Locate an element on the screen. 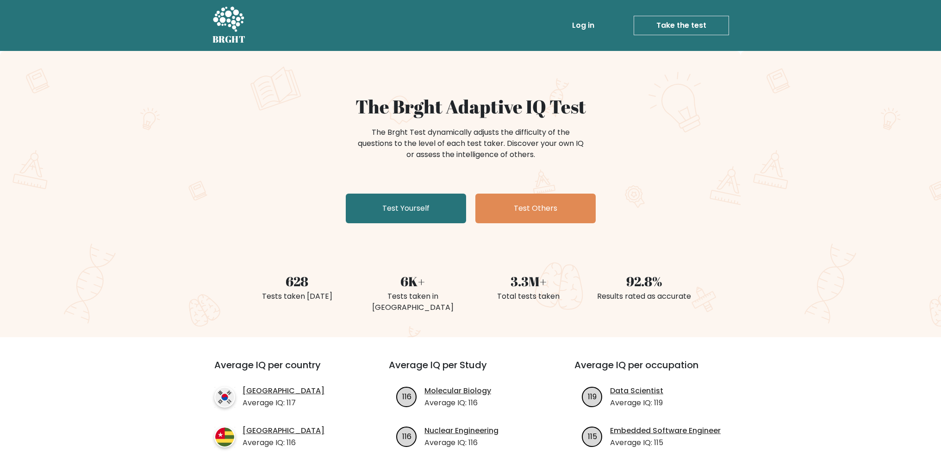  text: 119 is located at coordinates (592, 396).